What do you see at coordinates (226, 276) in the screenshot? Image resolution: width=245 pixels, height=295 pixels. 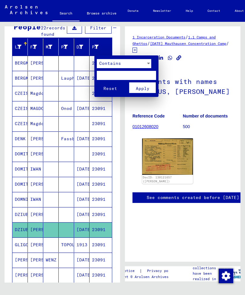 I see `img: Change consent` at bounding box center [226, 276].